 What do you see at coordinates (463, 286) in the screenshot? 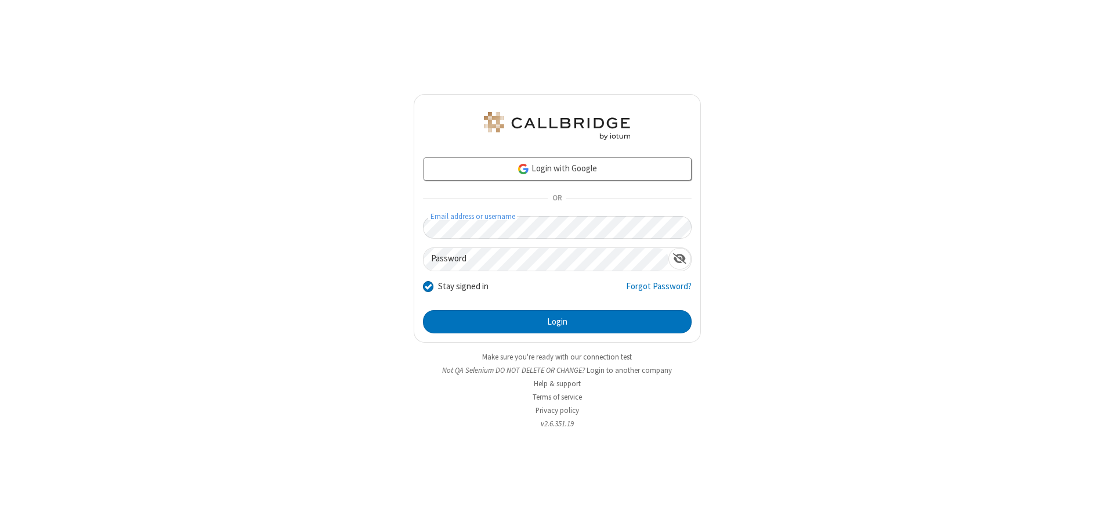
I see `label: Stay signed in` at bounding box center [463, 286].